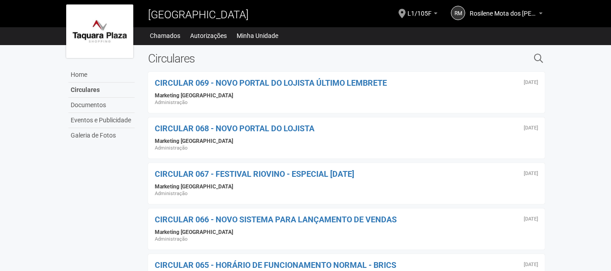 Image resolution: width=611 pixels, height=271 pixels. Describe the element at coordinates (101, 90) in the screenshot. I see `a: Circulares` at that location.